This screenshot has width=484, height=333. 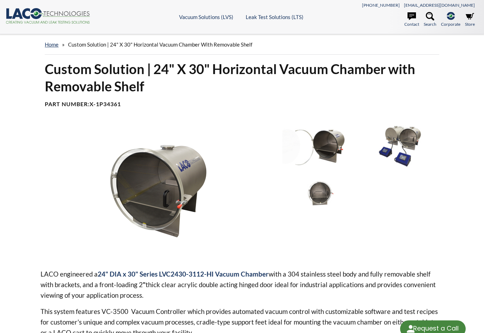 What do you see at coordinates (412, 20) in the screenshot?
I see `a: Contact` at bounding box center [412, 20].